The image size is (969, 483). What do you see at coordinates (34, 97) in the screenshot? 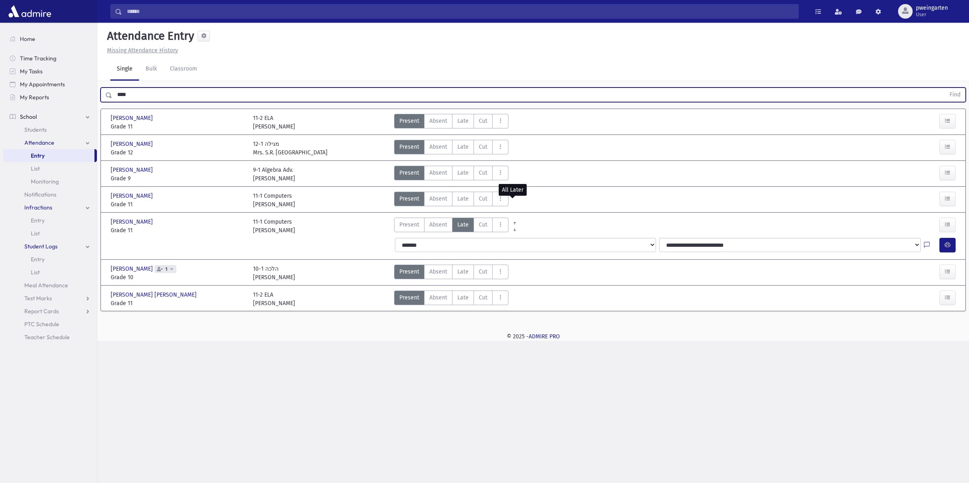
I see `span: My Reports` at bounding box center [34, 97].